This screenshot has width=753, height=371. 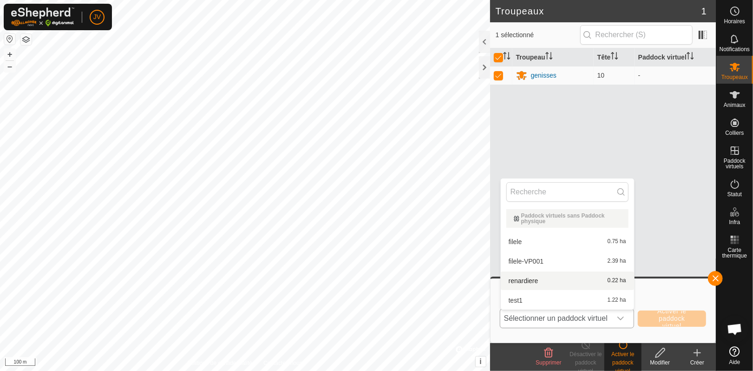 I want to click on img: Logo Gallagher, so click(x=43, y=17).